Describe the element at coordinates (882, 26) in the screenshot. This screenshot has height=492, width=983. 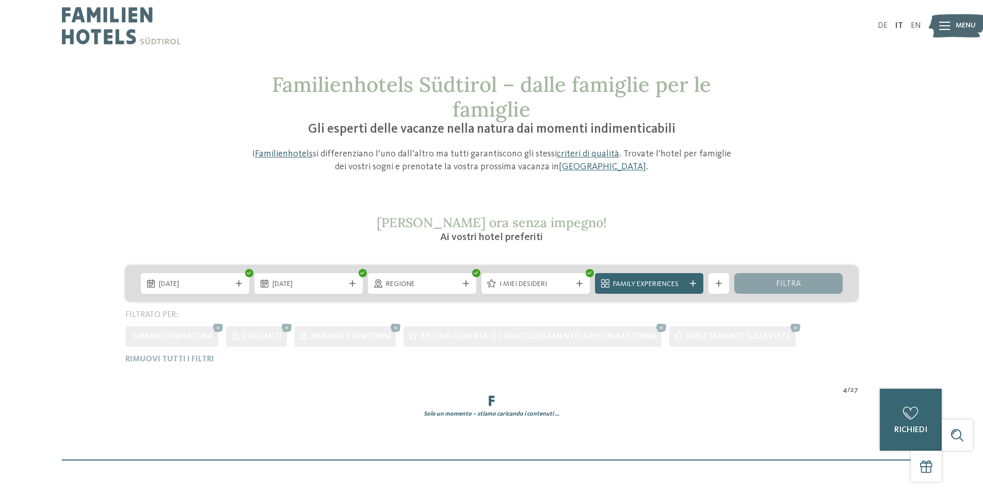
I see `a: DE` at that location.